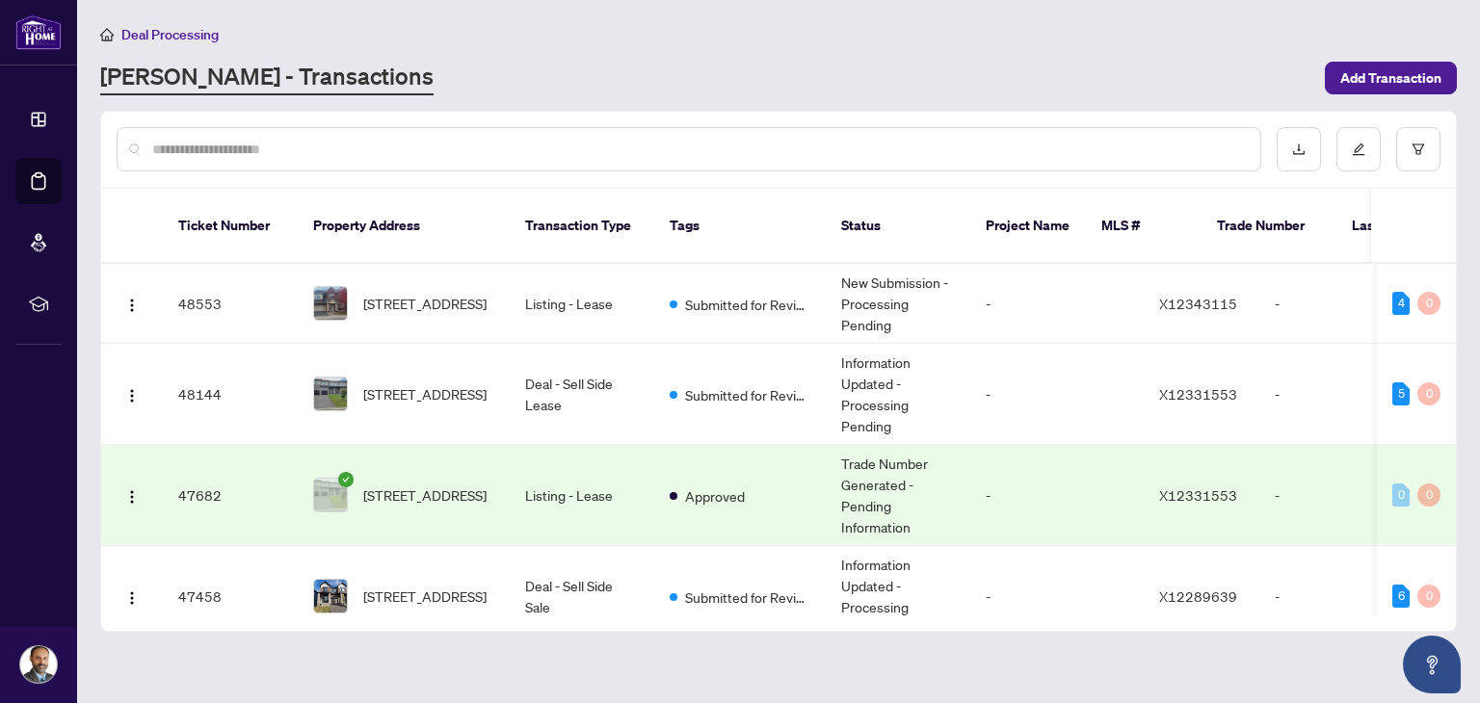  Describe the element at coordinates (1401, 394) in the screenshot. I see `div: 5` at that location.